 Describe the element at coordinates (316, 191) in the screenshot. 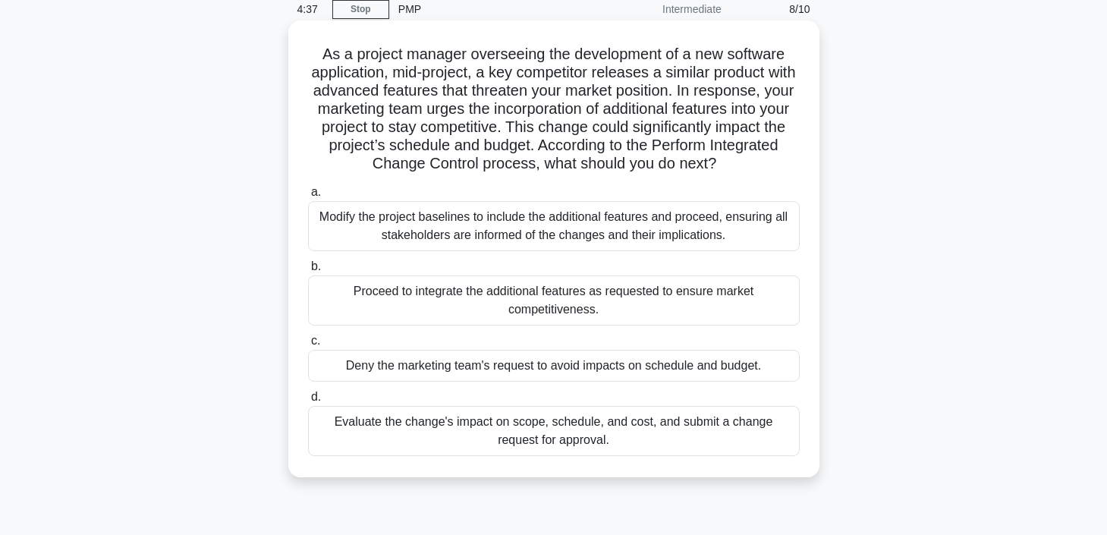

I see `span: a.` at that location.